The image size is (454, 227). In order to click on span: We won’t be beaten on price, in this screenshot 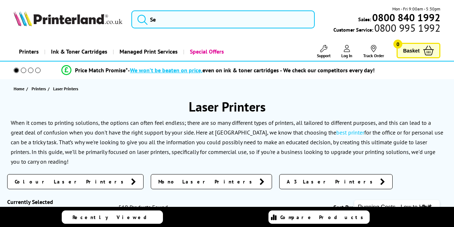, I will do `click(166, 70)`.